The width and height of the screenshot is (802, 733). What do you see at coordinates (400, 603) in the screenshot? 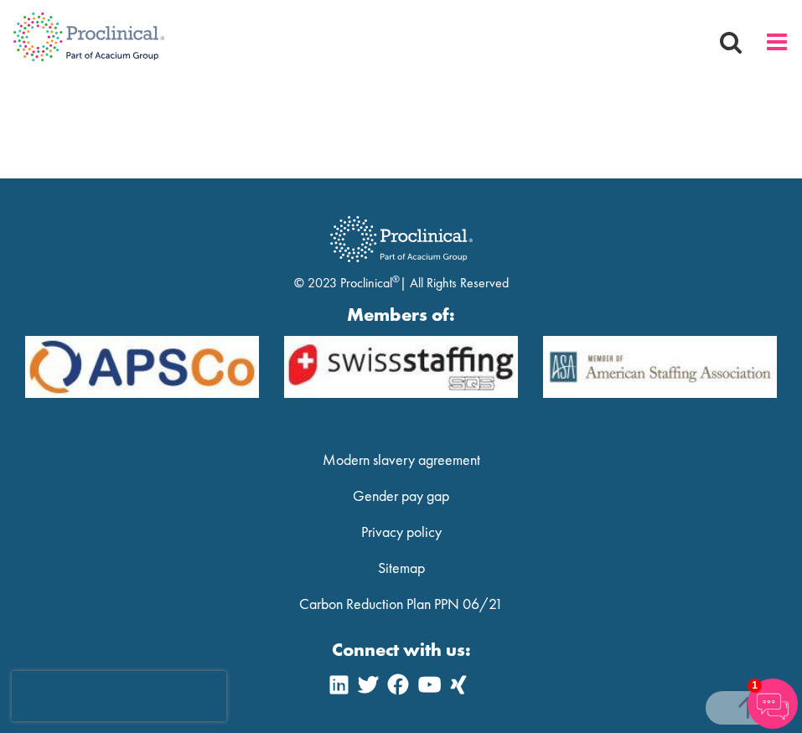
I see `a: Carbon Reduction Plan PPN 06/21` at bounding box center [400, 603].